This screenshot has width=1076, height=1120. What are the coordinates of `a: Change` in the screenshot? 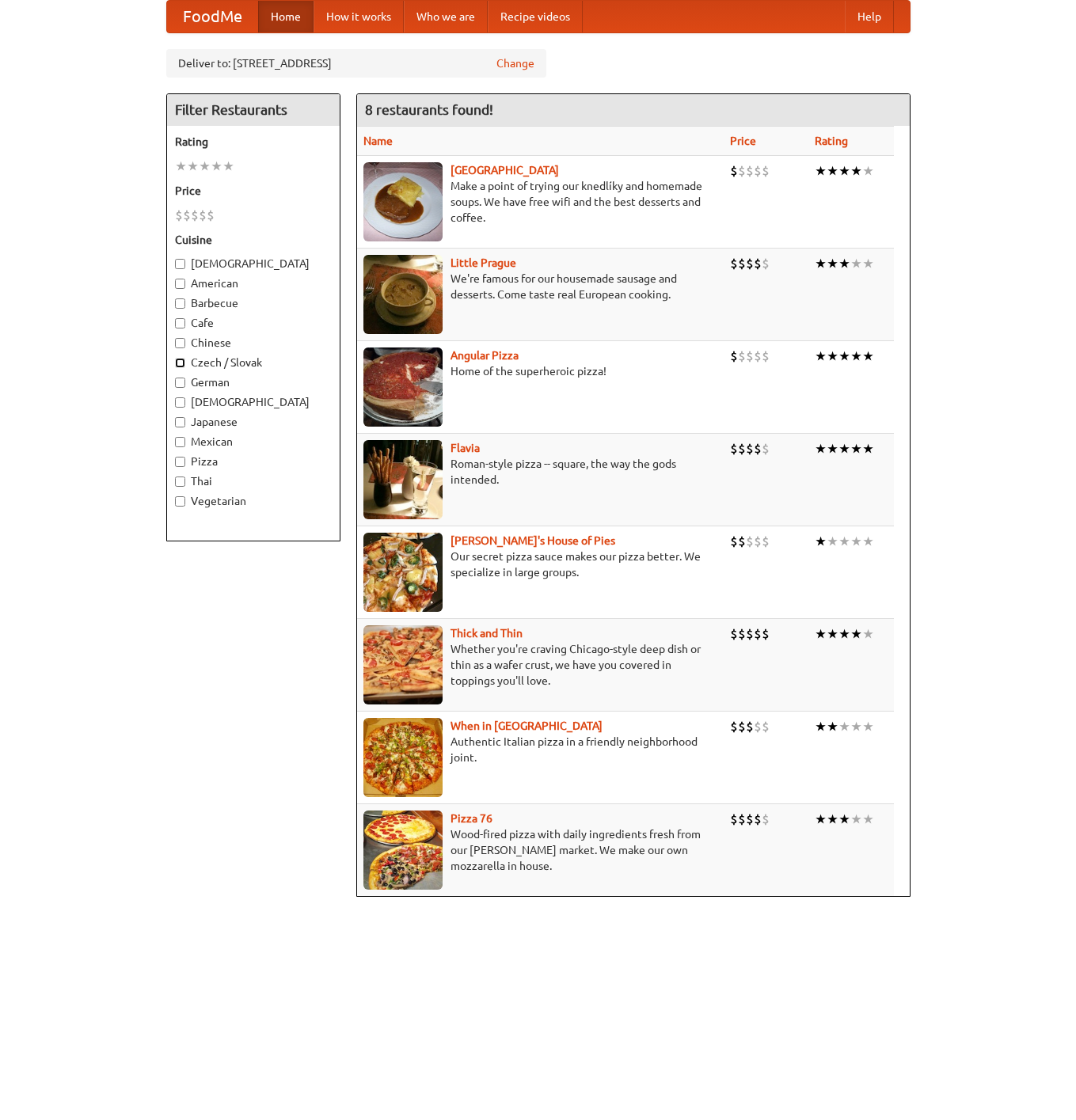 It's located at (515, 64).